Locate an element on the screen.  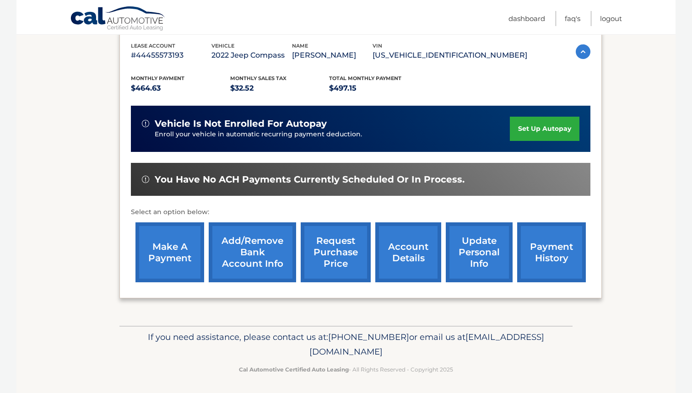
a: Logout is located at coordinates (611, 18).